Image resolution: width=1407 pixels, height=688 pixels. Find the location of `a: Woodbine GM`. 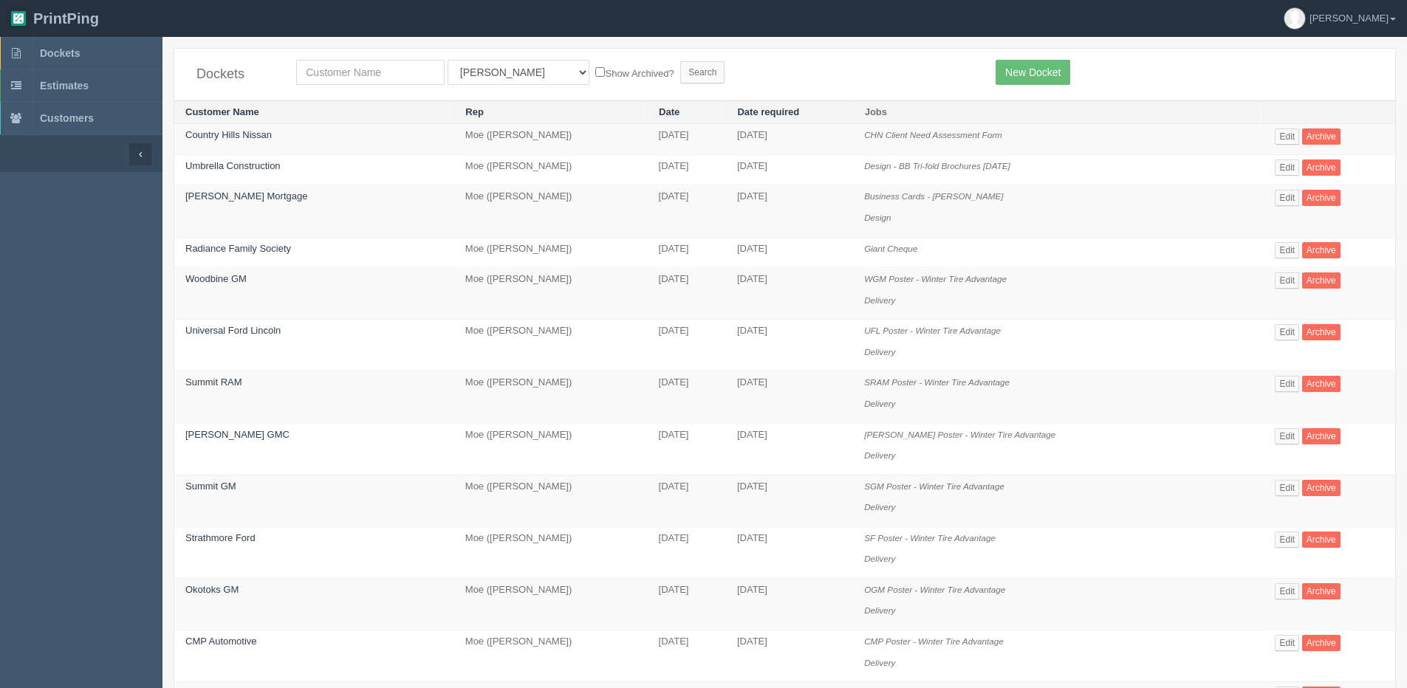

a: Woodbine GM is located at coordinates (216, 278).